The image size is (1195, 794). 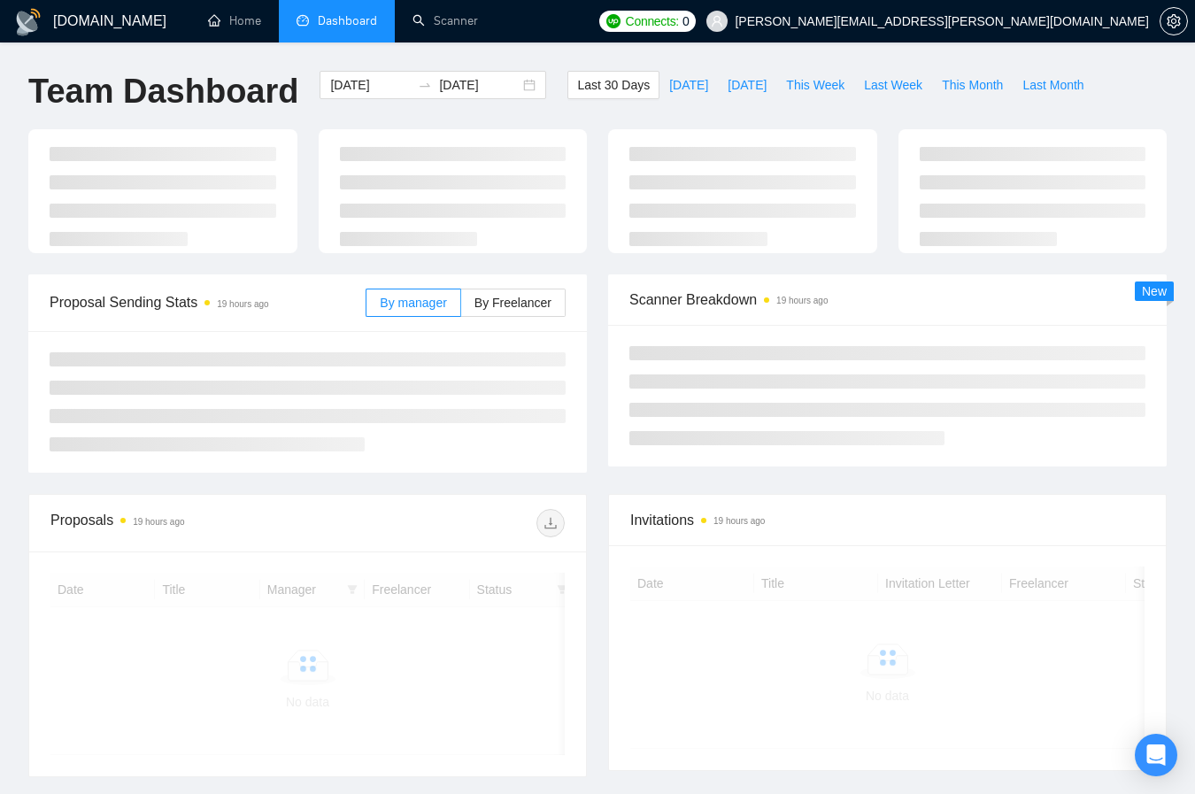 I want to click on span: By Freelancer, so click(x=513, y=303).